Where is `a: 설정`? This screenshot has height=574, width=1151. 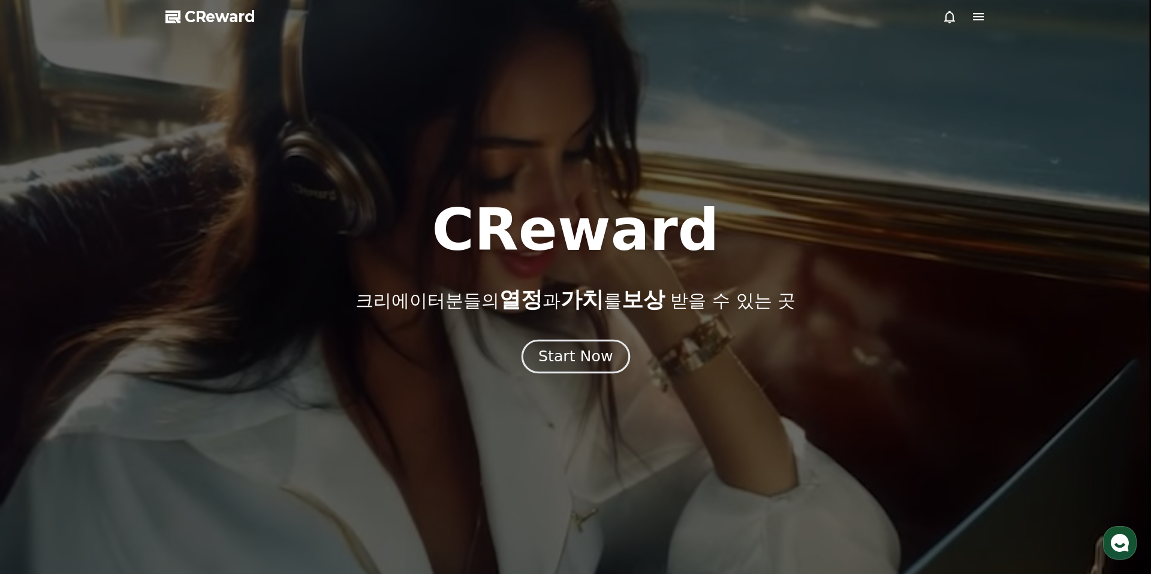 a: 설정 is located at coordinates (192, 395).